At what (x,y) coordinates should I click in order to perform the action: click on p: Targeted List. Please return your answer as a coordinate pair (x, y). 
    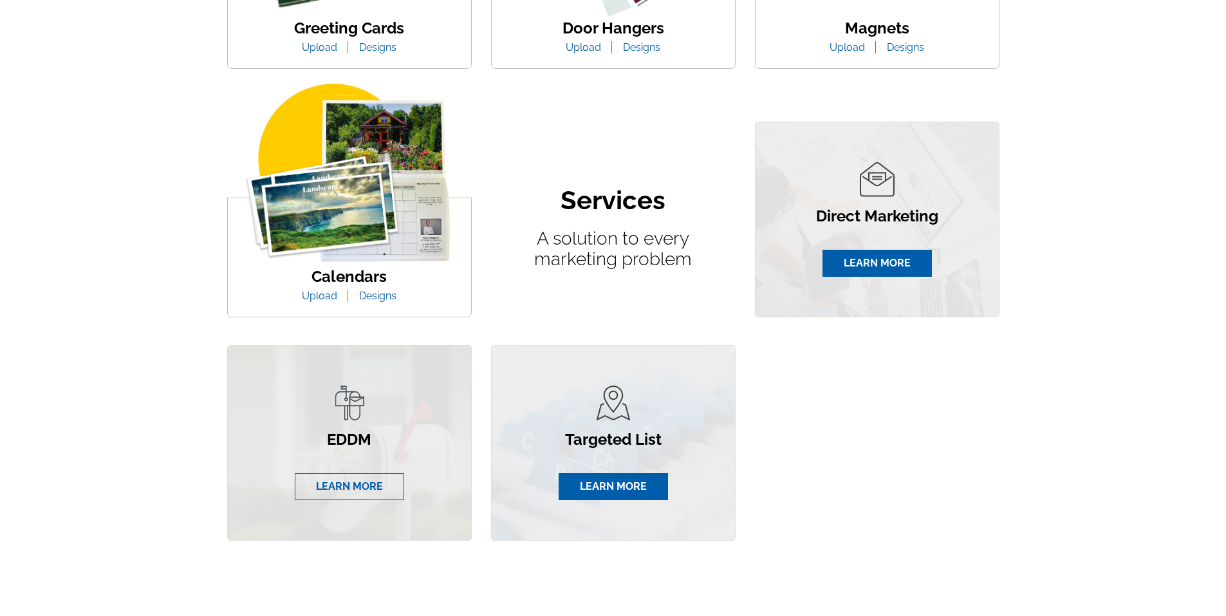
    Looking at the image, I should click on (613, 440).